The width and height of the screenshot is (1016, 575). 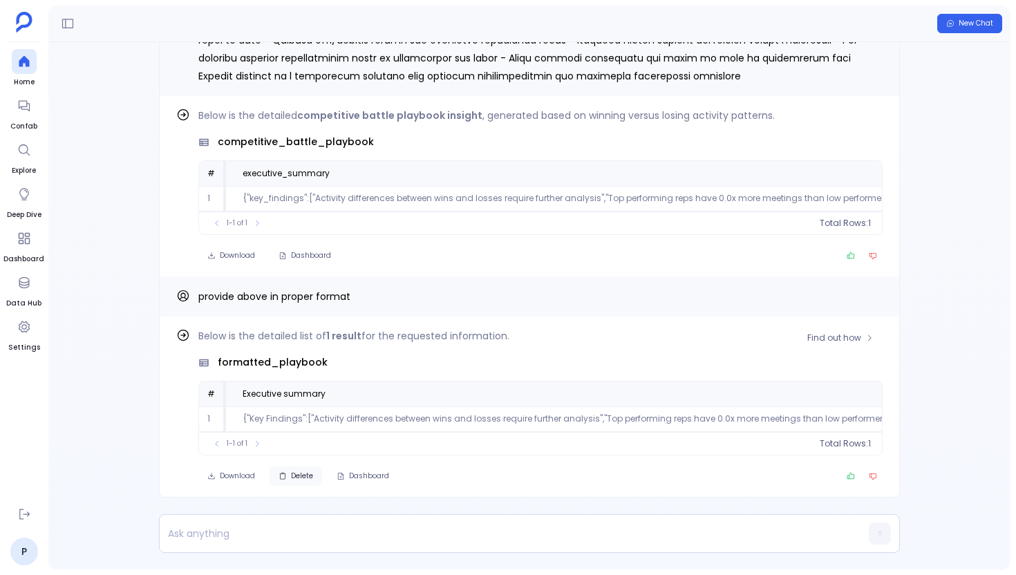 I want to click on strong: 1 result, so click(x=343, y=336).